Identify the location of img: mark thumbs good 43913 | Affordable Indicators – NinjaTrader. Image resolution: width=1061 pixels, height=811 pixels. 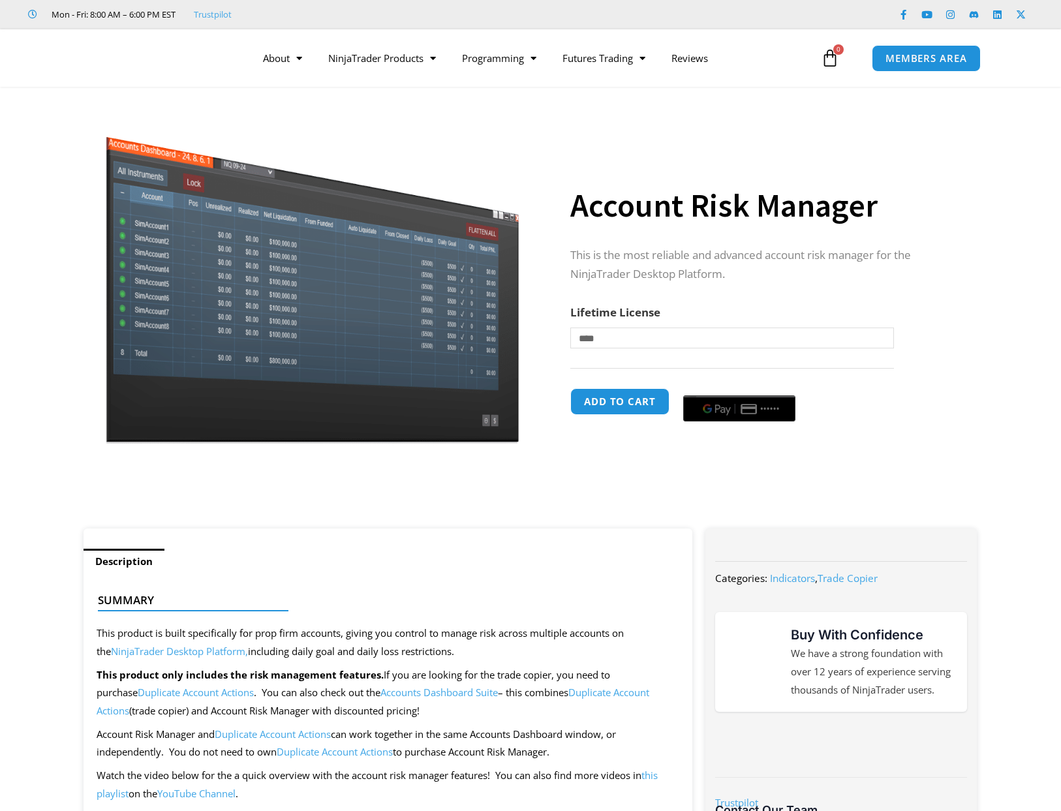
(752, 661).